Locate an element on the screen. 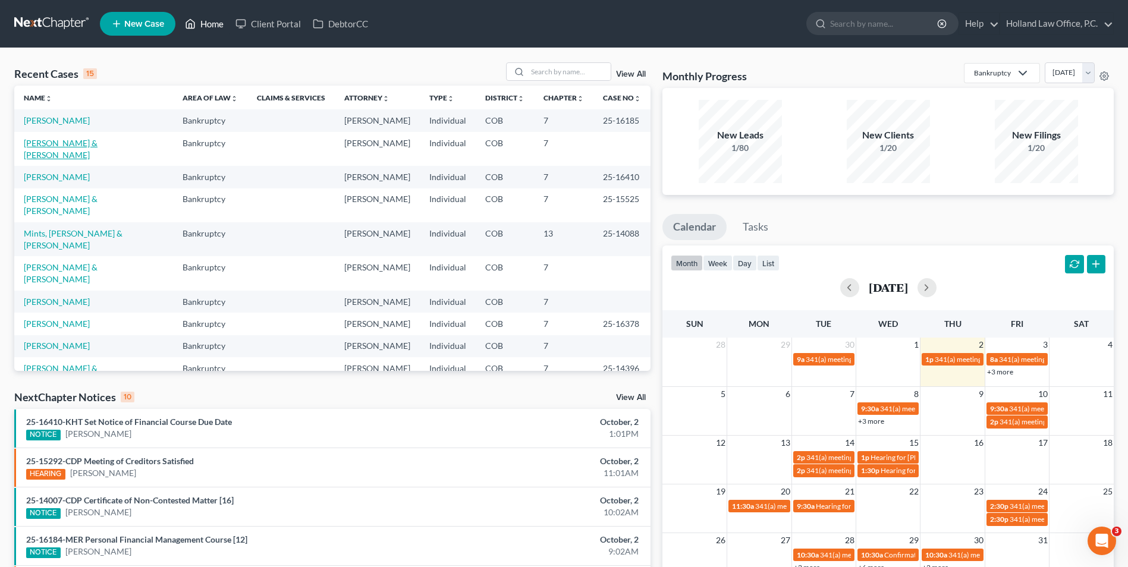 The width and height of the screenshot is (1128, 567). span: 4 is located at coordinates (1110, 345).